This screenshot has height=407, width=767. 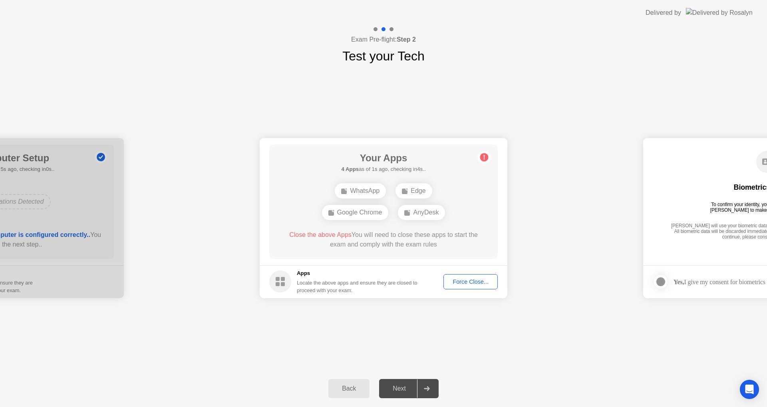 What do you see at coordinates (471, 281) in the screenshot?
I see `div: Force Close...` at bounding box center [471, 281].